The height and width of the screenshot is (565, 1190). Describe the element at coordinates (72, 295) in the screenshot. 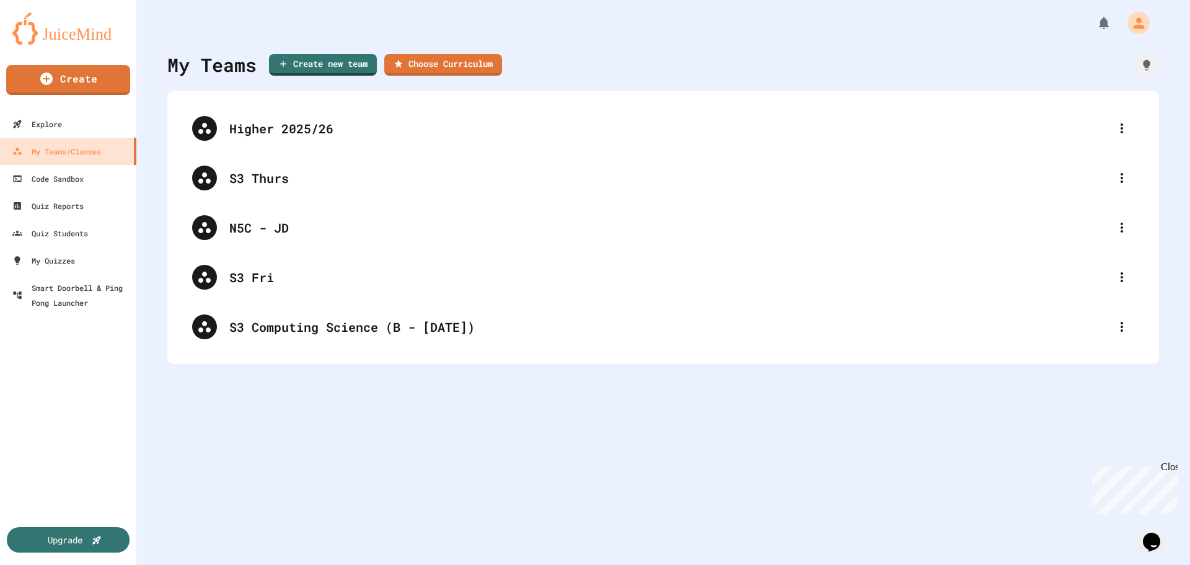

I see `div: Smart Doorbell & Ping Pong Launcher` at that location.